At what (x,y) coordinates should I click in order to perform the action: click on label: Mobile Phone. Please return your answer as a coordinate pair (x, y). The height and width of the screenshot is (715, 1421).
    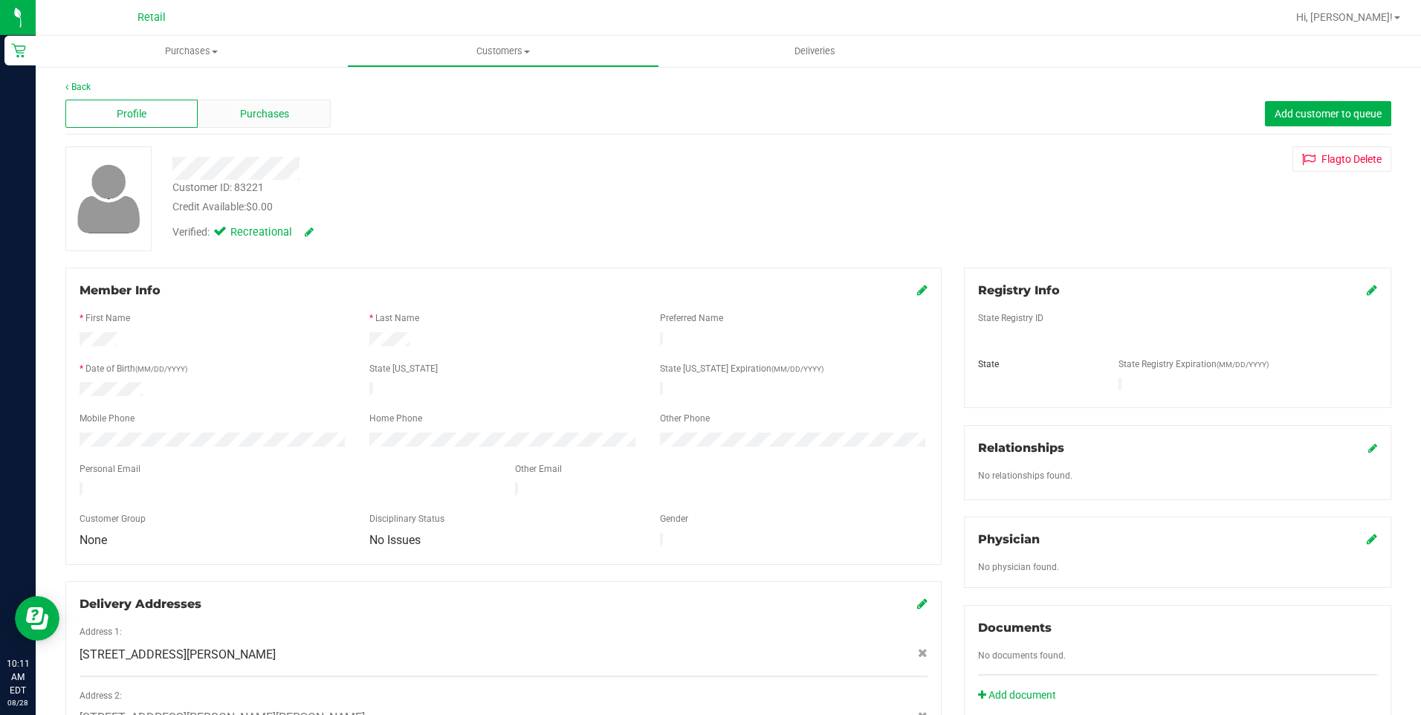
    Looking at the image, I should click on (107, 419).